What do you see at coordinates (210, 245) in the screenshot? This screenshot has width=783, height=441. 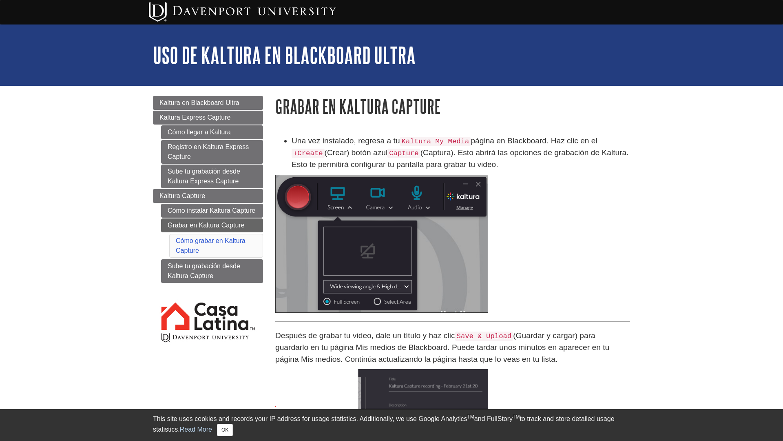 I see `a: Cómo grabar en Kaltura Capture` at bounding box center [210, 245].